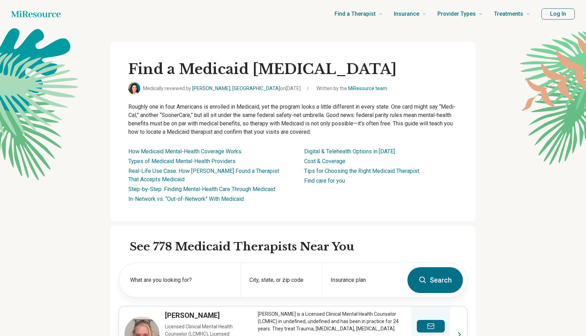 Image resolution: width=586 pixels, height=336 pixels. I want to click on span: Insurance, so click(407, 14).